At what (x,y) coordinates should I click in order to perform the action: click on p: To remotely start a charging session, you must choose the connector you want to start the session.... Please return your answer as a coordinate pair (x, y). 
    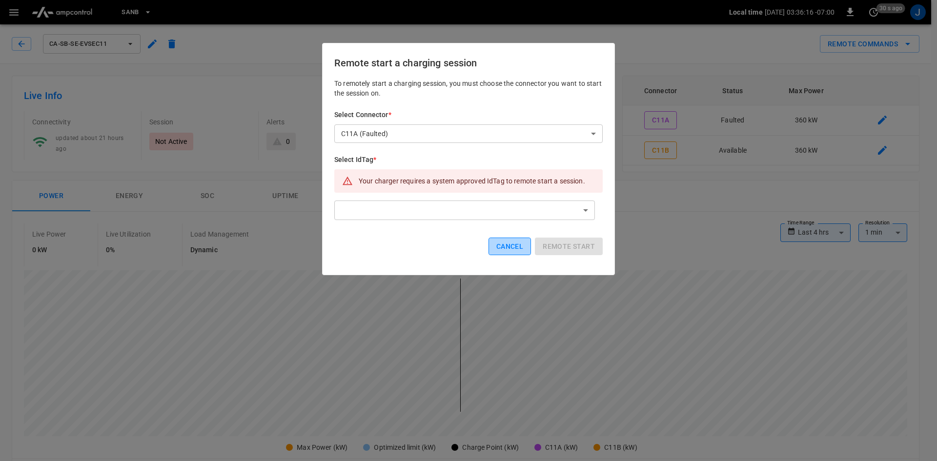
    Looking at the image, I should click on (469, 88).